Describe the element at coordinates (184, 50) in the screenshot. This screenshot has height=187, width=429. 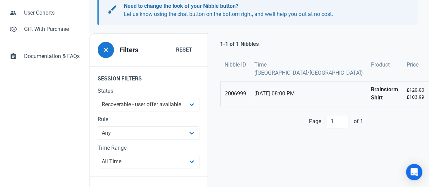
I see `span: Reset` at that location.